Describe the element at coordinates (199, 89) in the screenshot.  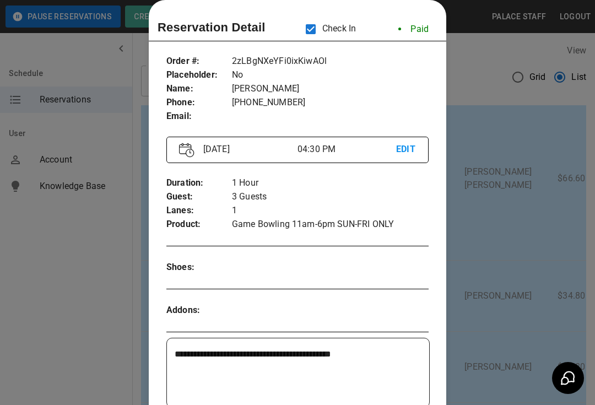
I see `p: Name :` at that location.